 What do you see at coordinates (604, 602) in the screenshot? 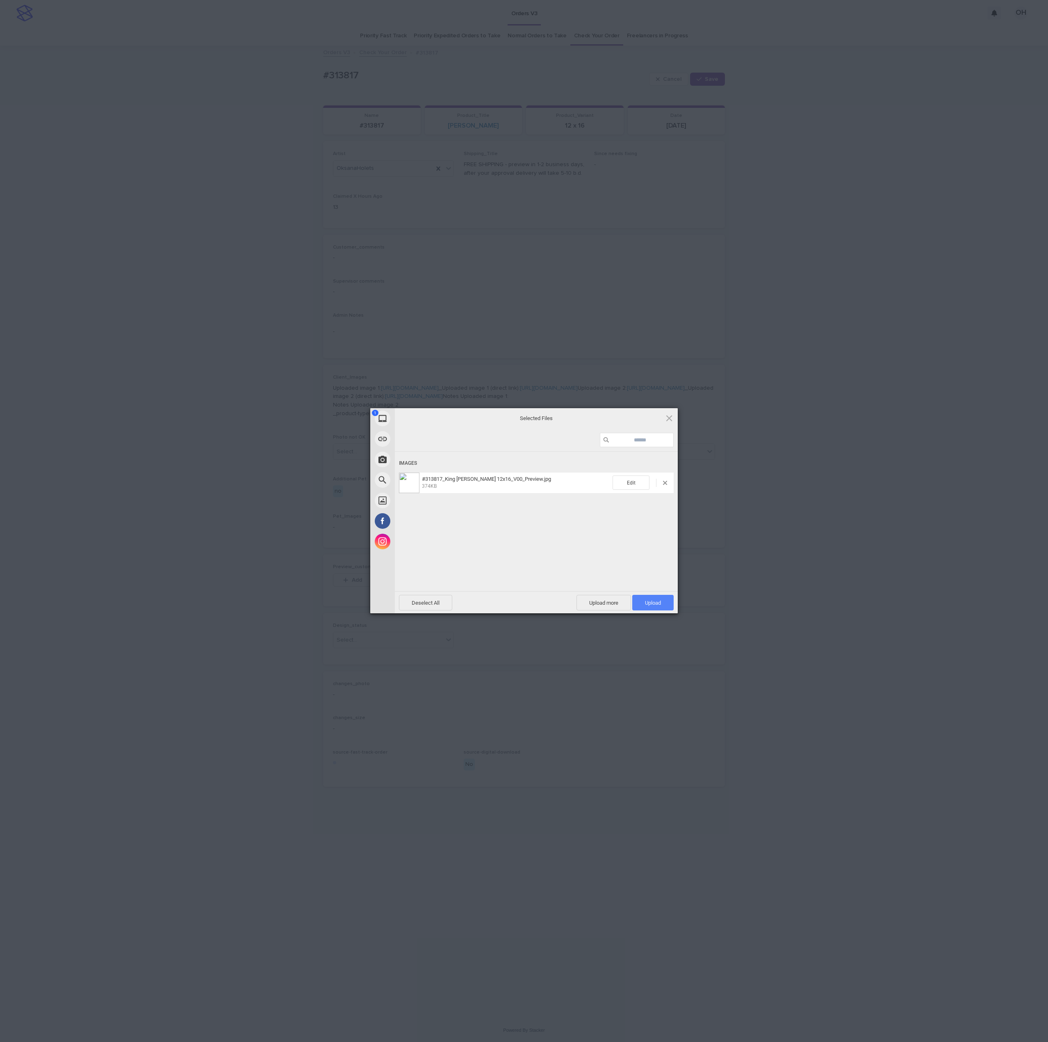
I see `span: Upload more` at bounding box center [604, 602].